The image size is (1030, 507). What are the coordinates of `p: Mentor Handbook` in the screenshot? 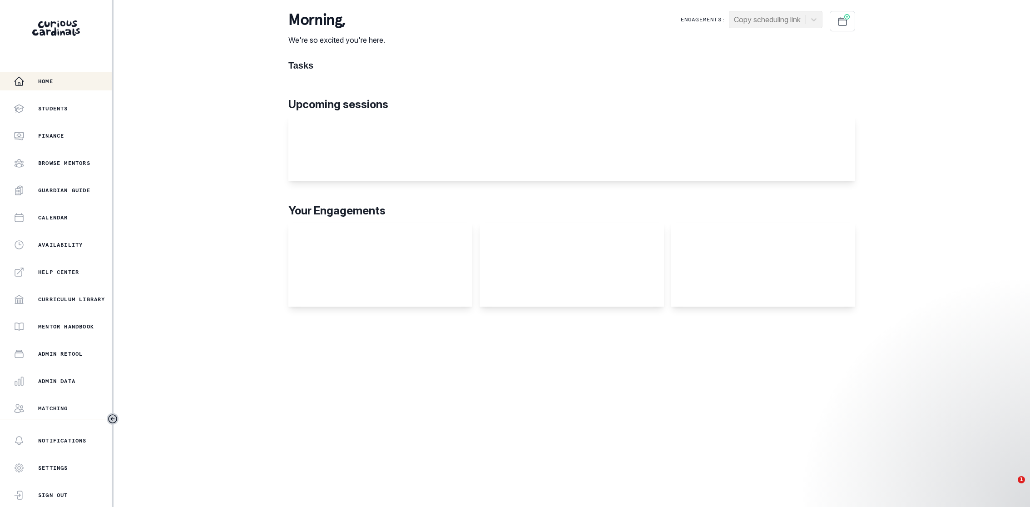 It's located at (66, 326).